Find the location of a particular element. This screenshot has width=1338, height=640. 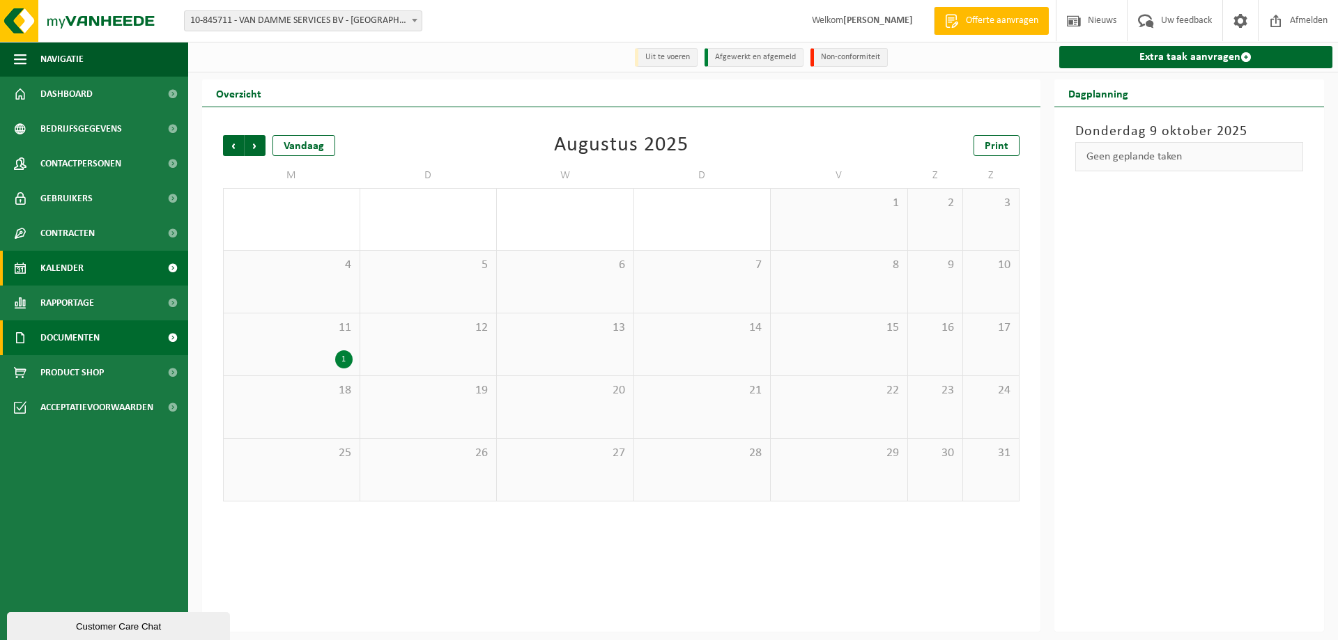

span: Gebruikers is located at coordinates (66, 199).